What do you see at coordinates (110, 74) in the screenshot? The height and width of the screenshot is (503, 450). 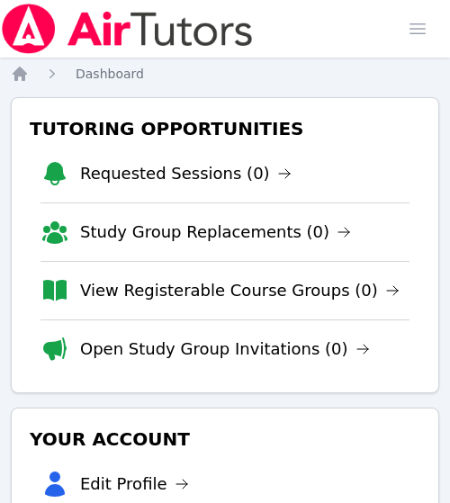 I see `span: Dashboard` at bounding box center [110, 74].